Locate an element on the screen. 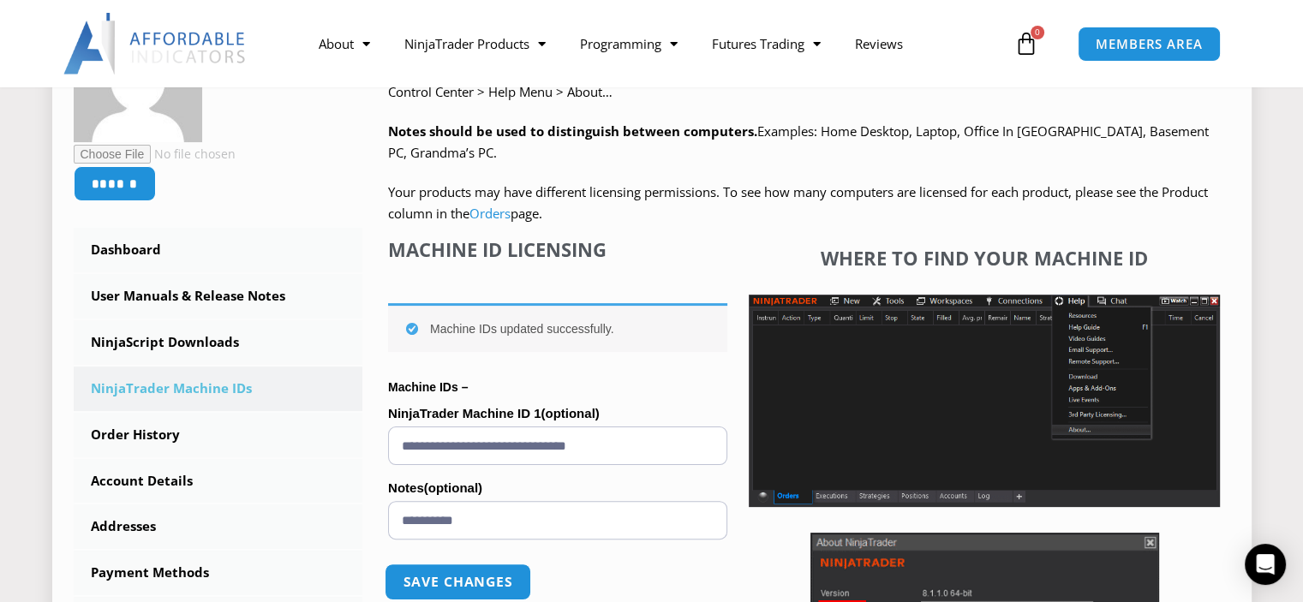 This screenshot has height=602, width=1303. a: MEMBERS AREA is located at coordinates (1149, 44).